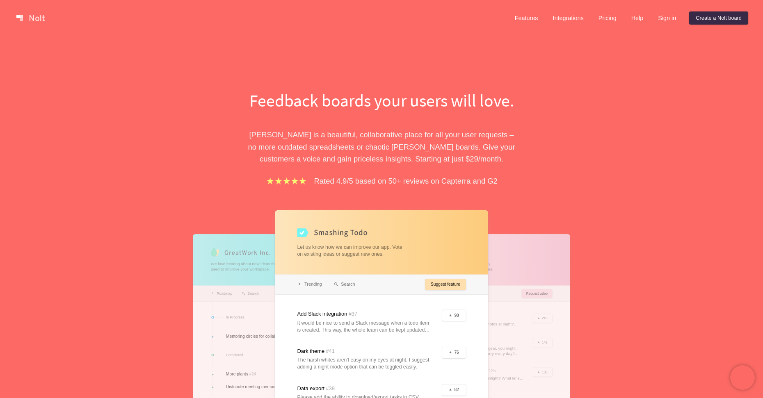  Describe the element at coordinates (608, 18) in the screenshot. I see `a: Pricing` at that location.